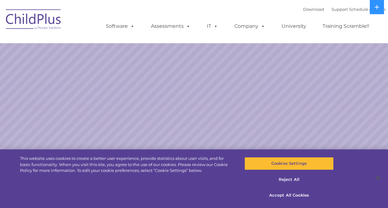 This screenshot has width=388, height=208. I want to click on a: Assessments, so click(171, 26).